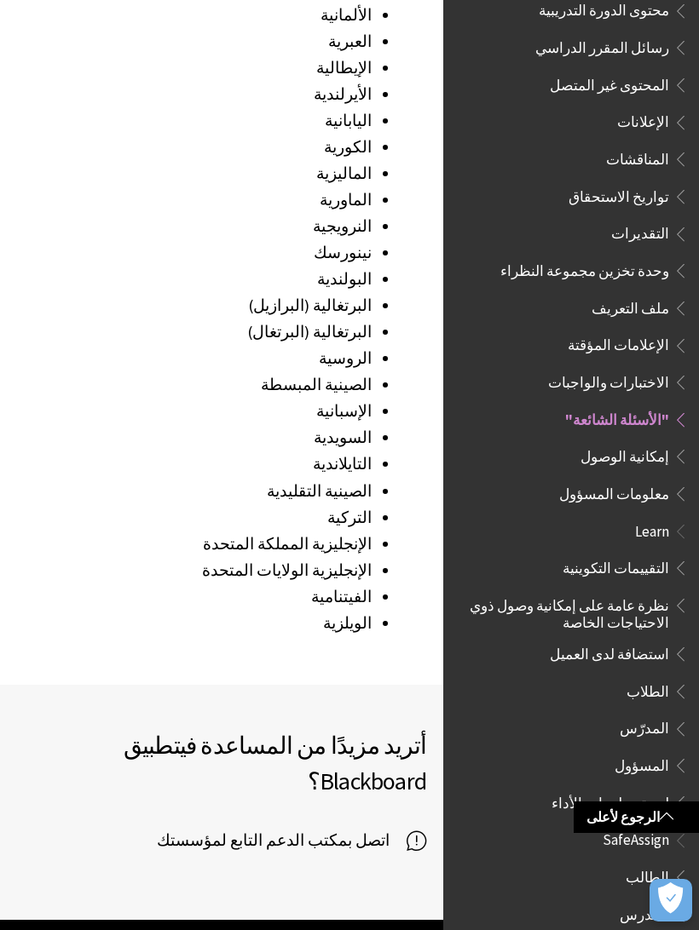 The height and width of the screenshot is (930, 699). What do you see at coordinates (194, 438) in the screenshot?
I see `li: السويدية` at bounding box center [194, 438].